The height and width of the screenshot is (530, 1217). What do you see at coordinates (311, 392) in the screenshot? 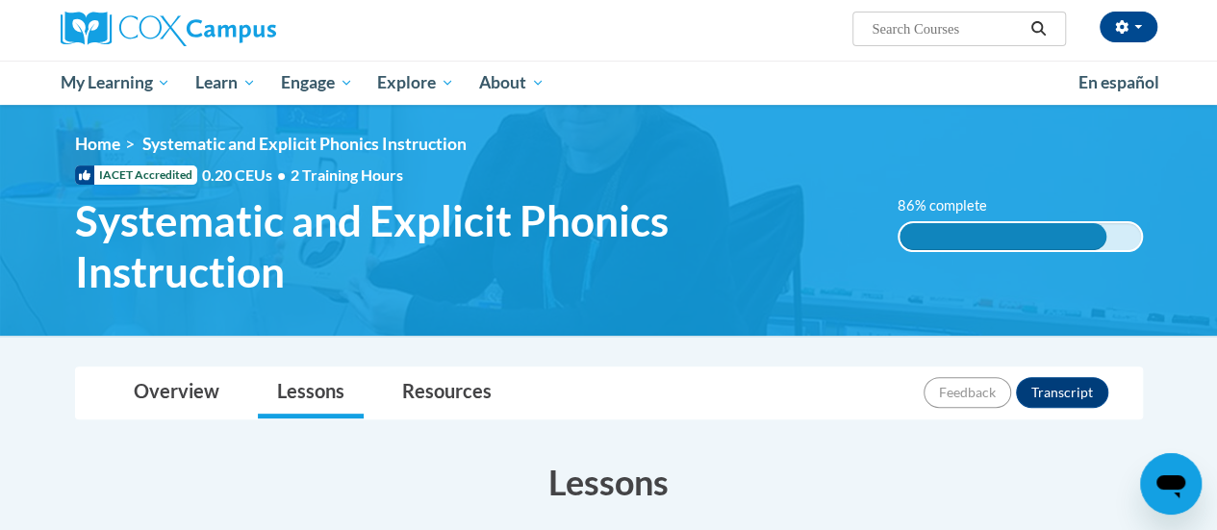
I see `a: Lessons` at bounding box center [311, 392].